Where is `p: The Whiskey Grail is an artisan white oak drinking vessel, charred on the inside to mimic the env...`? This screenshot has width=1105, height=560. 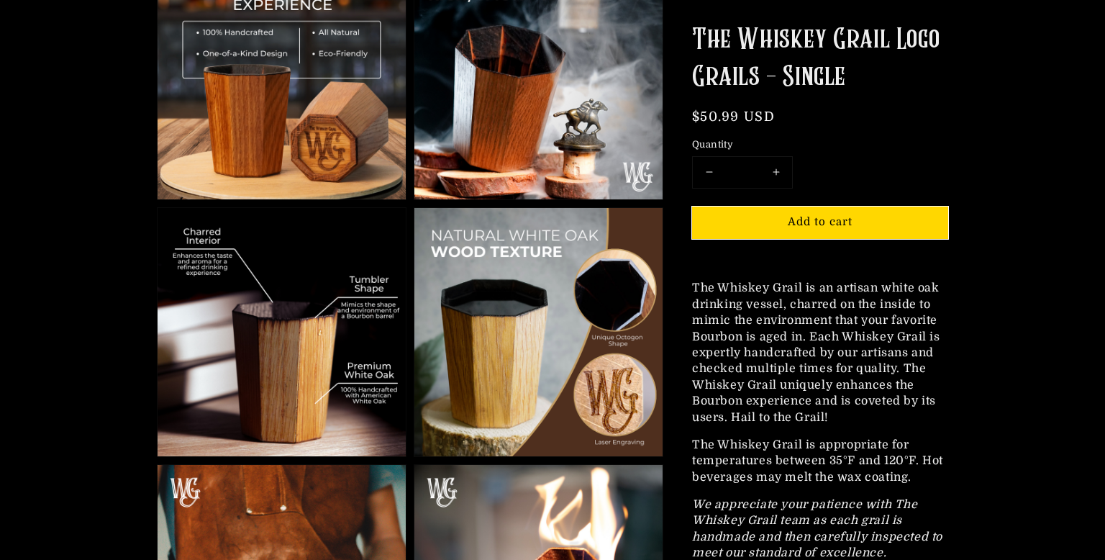
p: The Whiskey Grail is an artisan white oak drinking vessel, charred on the inside to mimic the env... is located at coordinates (820, 353).